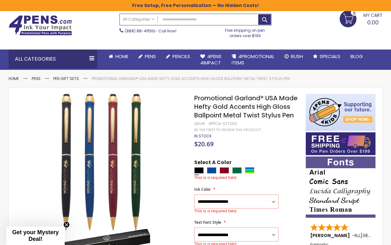  I want to click on div: Free shipping on pen orders over $199, so click(245, 32).